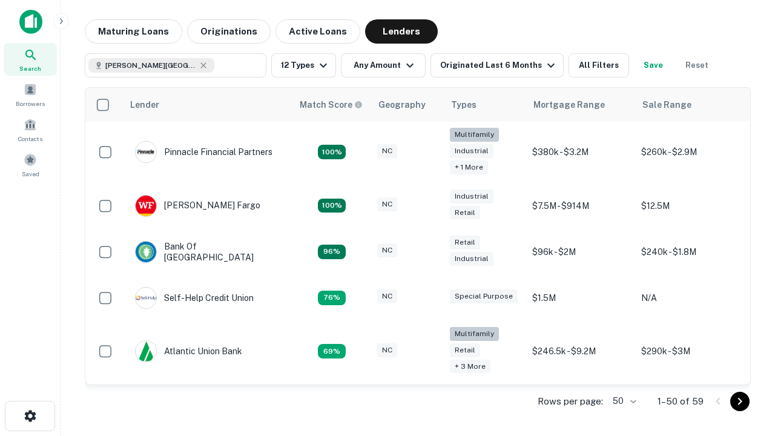 Image resolution: width=775 pixels, height=436 pixels. Describe the element at coordinates (229, 31) in the screenshot. I see `button: Originations` at that location.